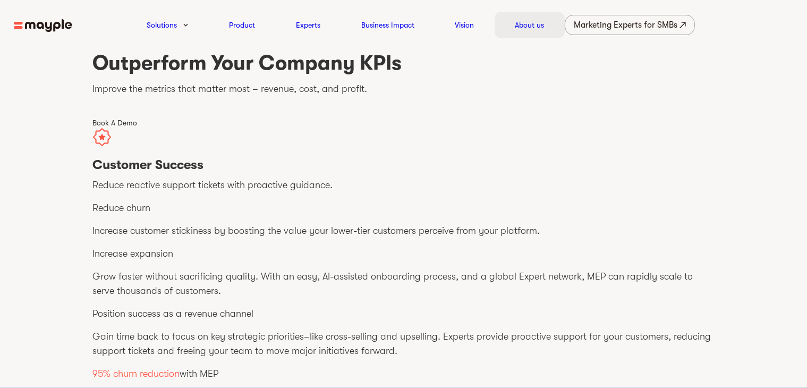 The image size is (807, 388). I want to click on a: About us, so click(529, 25).